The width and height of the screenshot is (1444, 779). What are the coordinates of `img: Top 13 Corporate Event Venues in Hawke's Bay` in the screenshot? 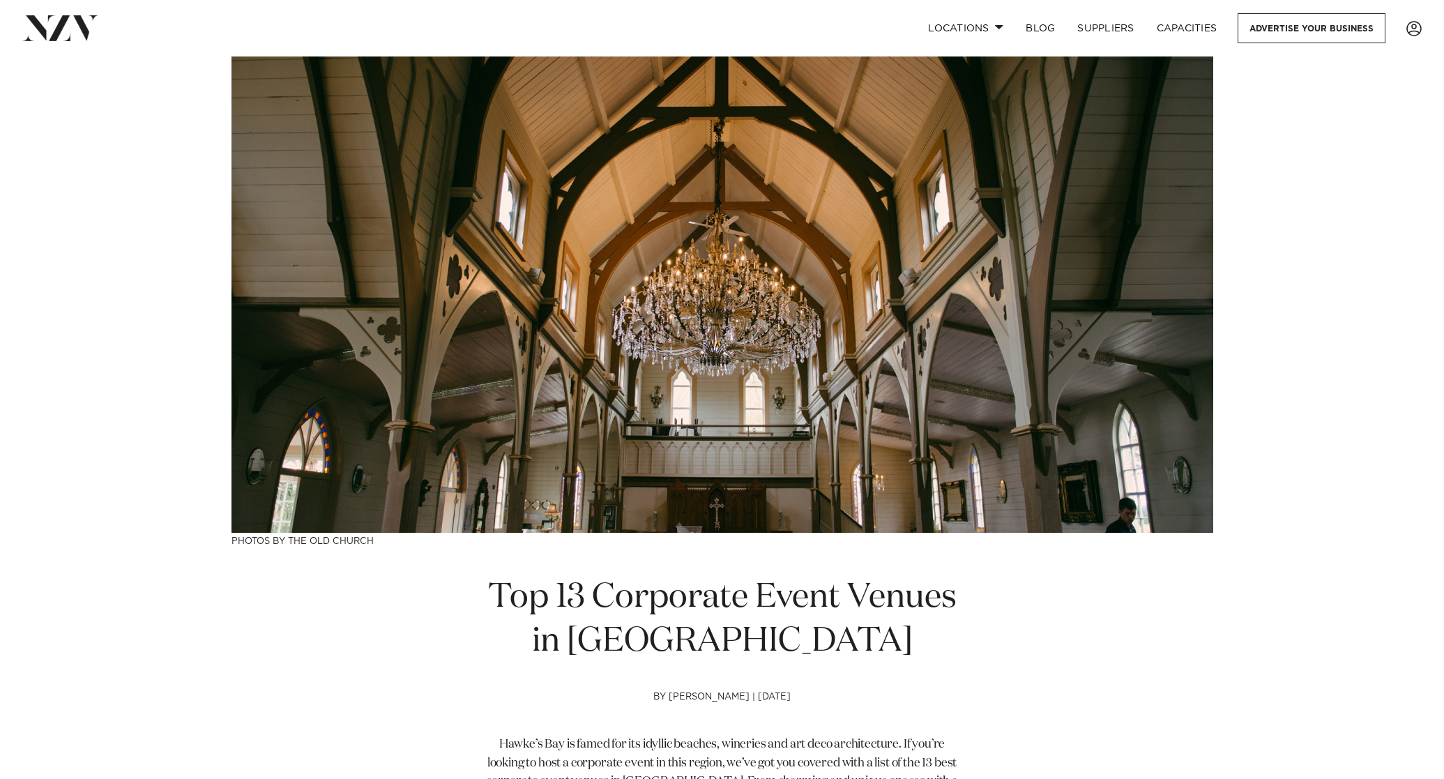 It's located at (722, 294).